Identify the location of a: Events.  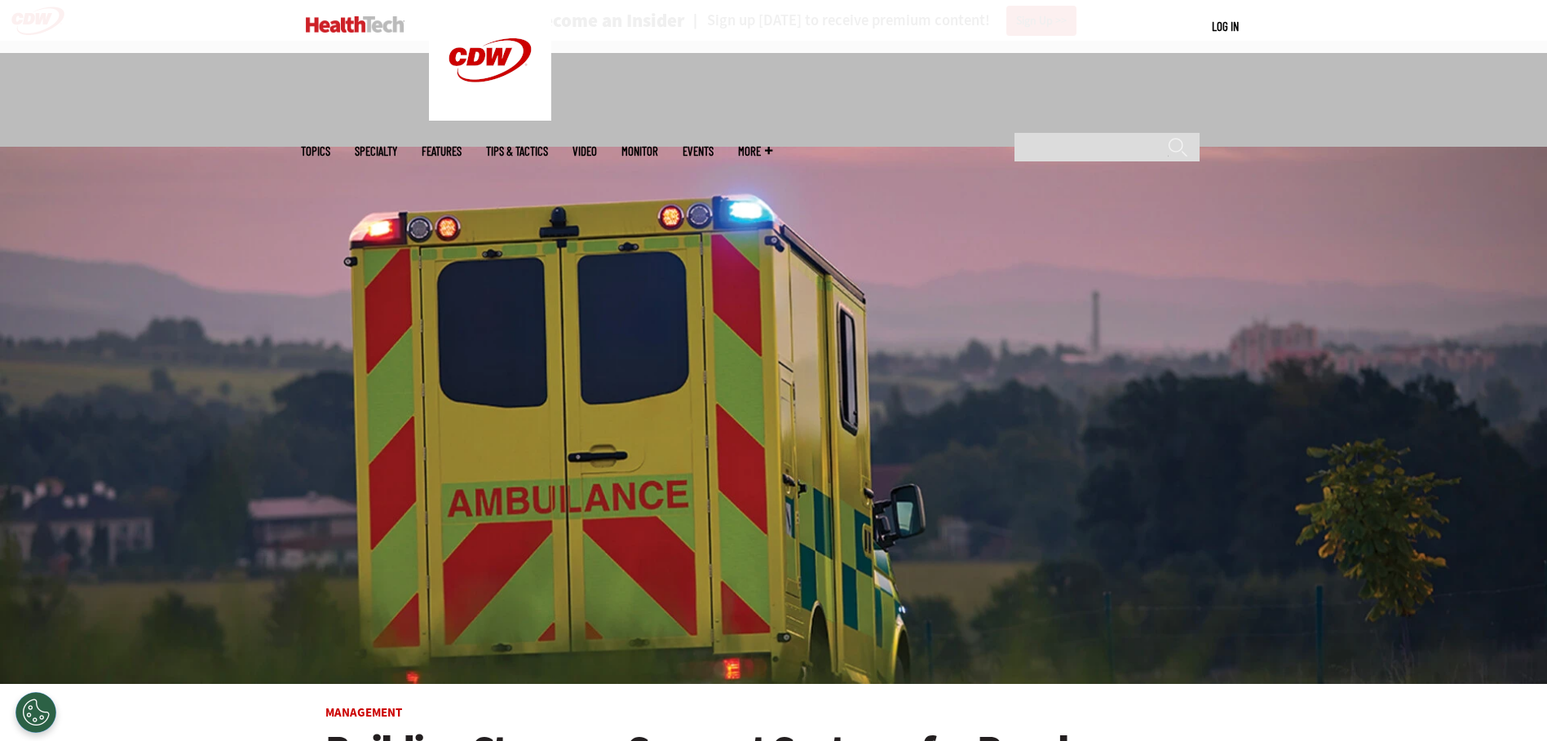
(698, 151).